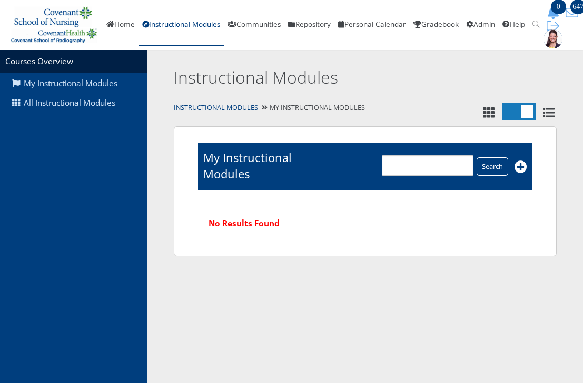 The height and width of the screenshot is (383, 583). Describe the element at coordinates (553, 12) in the screenshot. I see `a: 0` at that location.